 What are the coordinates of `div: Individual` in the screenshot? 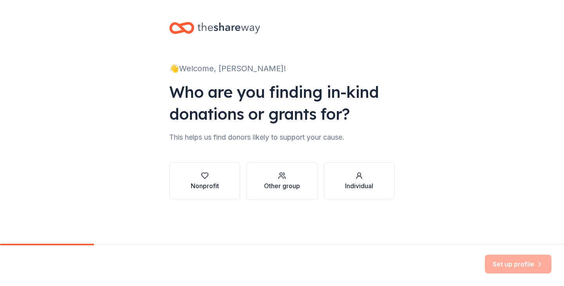 It's located at (359, 186).